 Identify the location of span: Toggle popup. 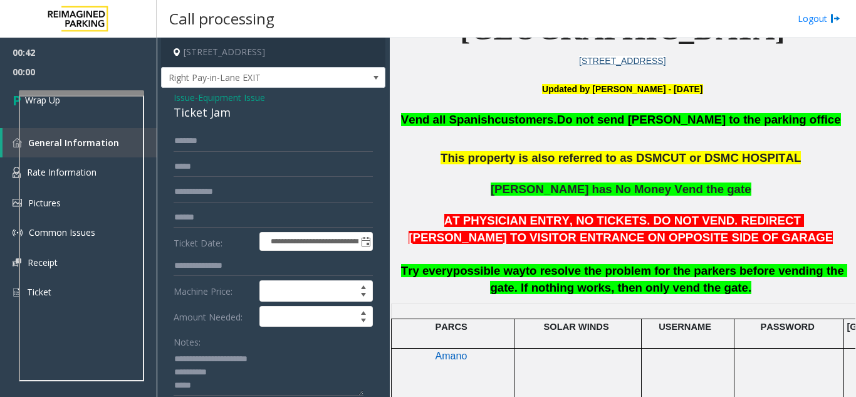
(365, 241).